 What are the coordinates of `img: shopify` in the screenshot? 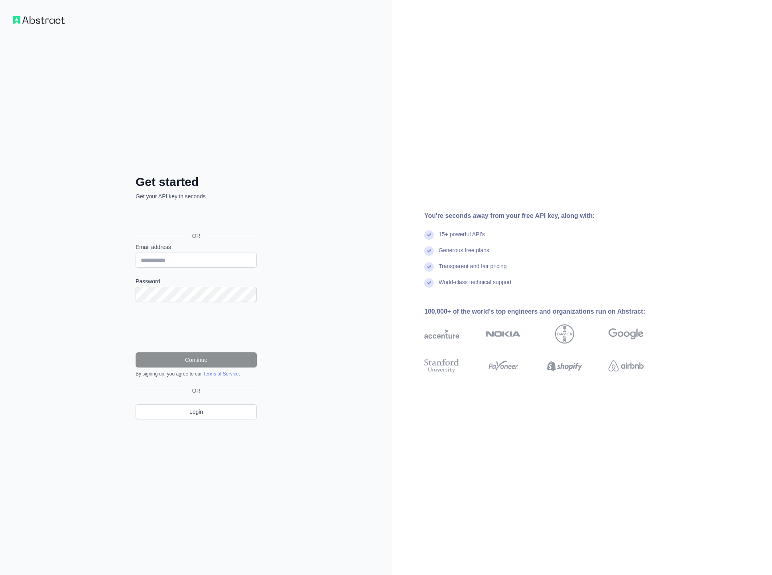 It's located at (565, 366).